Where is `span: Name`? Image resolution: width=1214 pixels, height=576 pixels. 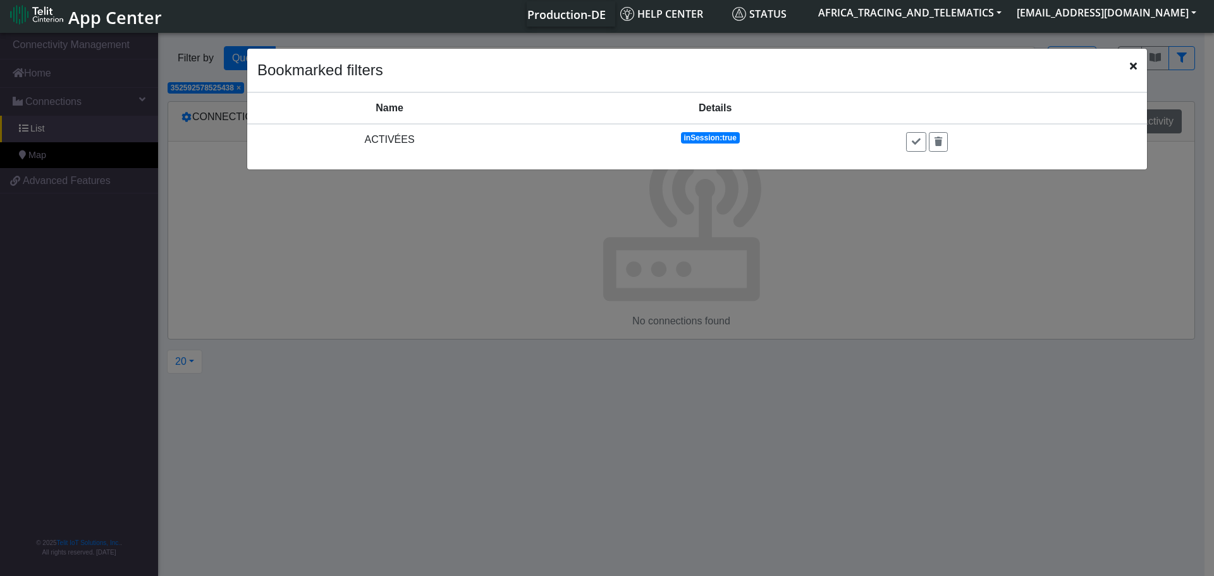 span: Name is located at coordinates (389, 107).